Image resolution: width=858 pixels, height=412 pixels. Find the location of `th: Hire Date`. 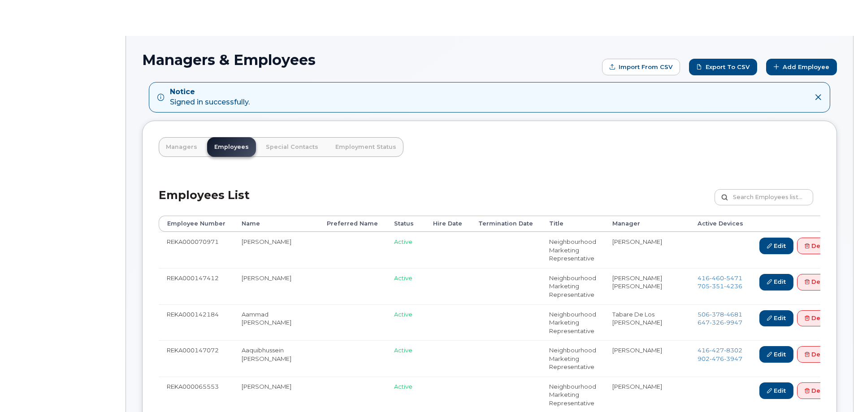

th: Hire Date is located at coordinates (448, 224).